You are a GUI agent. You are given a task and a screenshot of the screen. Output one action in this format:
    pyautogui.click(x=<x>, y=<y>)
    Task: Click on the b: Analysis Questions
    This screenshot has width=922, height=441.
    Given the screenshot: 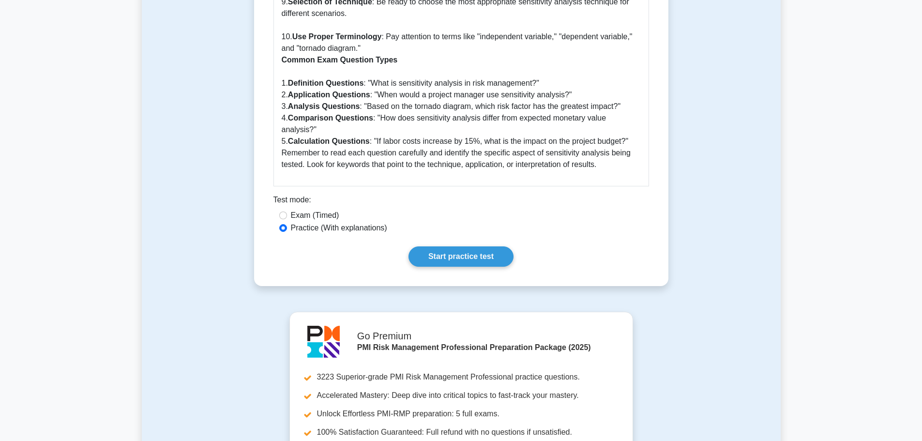 What is the action you would take?
    pyautogui.click(x=324, y=106)
    